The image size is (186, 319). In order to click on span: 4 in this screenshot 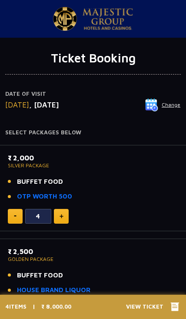, I will do `click(7, 306)`.